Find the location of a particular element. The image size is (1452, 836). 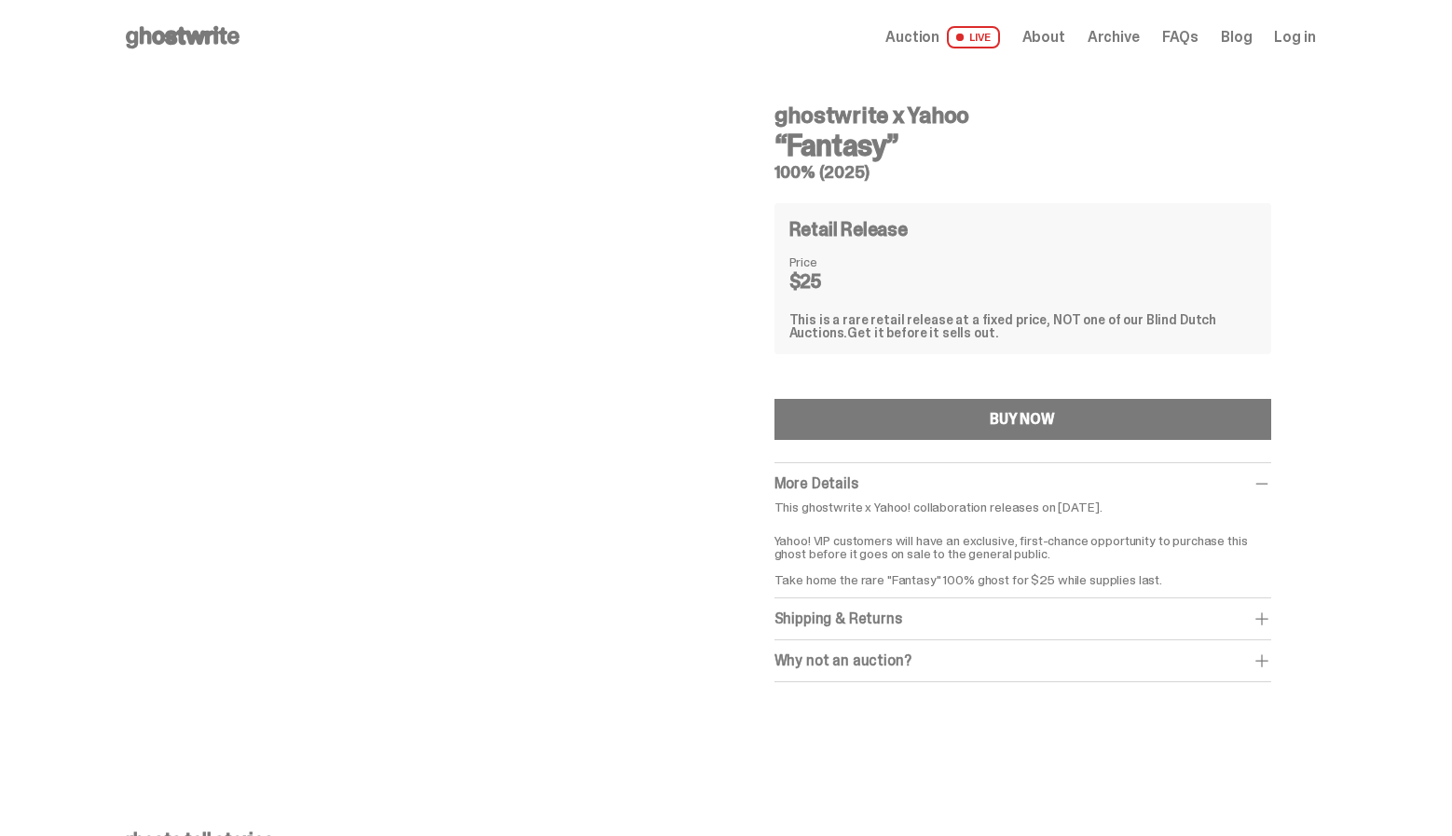

span: LIVE is located at coordinates (973, 37).